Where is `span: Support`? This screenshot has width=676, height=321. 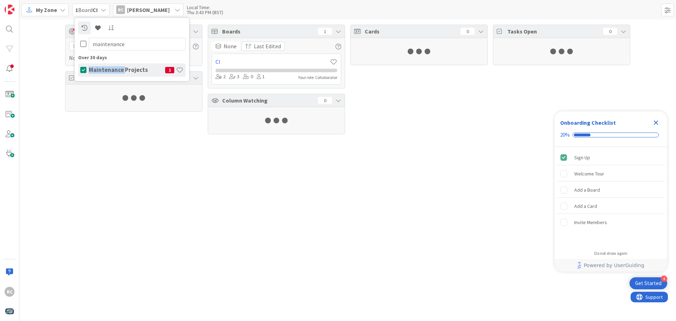
span: Support is located at coordinates (23, 5).